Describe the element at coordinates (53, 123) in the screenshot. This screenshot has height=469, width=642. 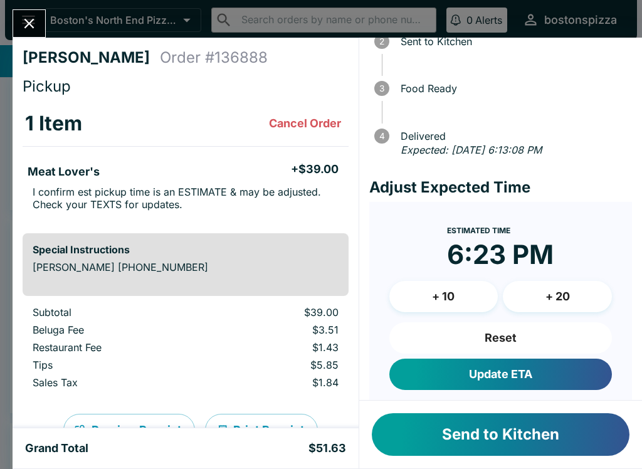
I see `h3: 1 Item` at that location.